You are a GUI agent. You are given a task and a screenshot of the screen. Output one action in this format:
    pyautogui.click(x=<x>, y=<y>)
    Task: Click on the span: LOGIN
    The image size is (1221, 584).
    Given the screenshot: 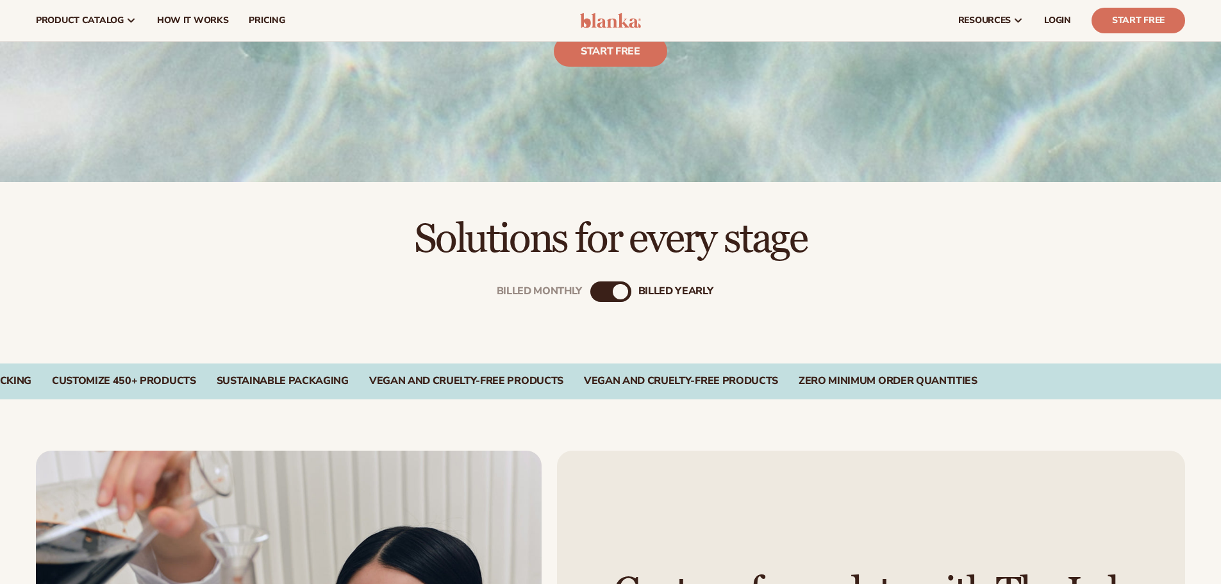 What is the action you would take?
    pyautogui.click(x=1058, y=21)
    